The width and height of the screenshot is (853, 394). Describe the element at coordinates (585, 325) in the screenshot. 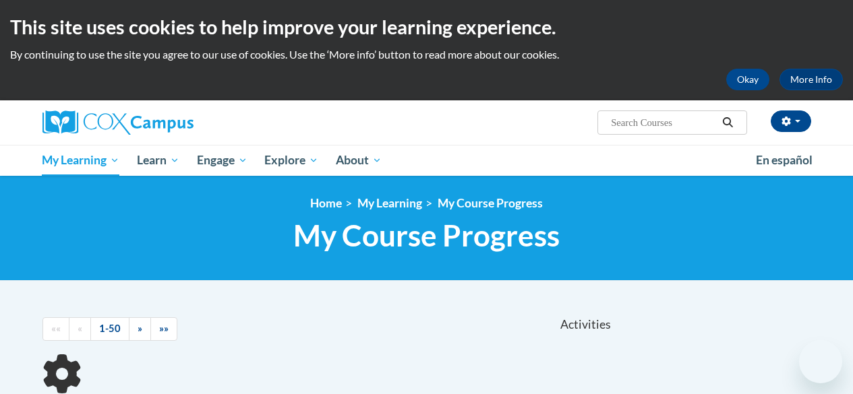

I see `span: Activities` at that location.